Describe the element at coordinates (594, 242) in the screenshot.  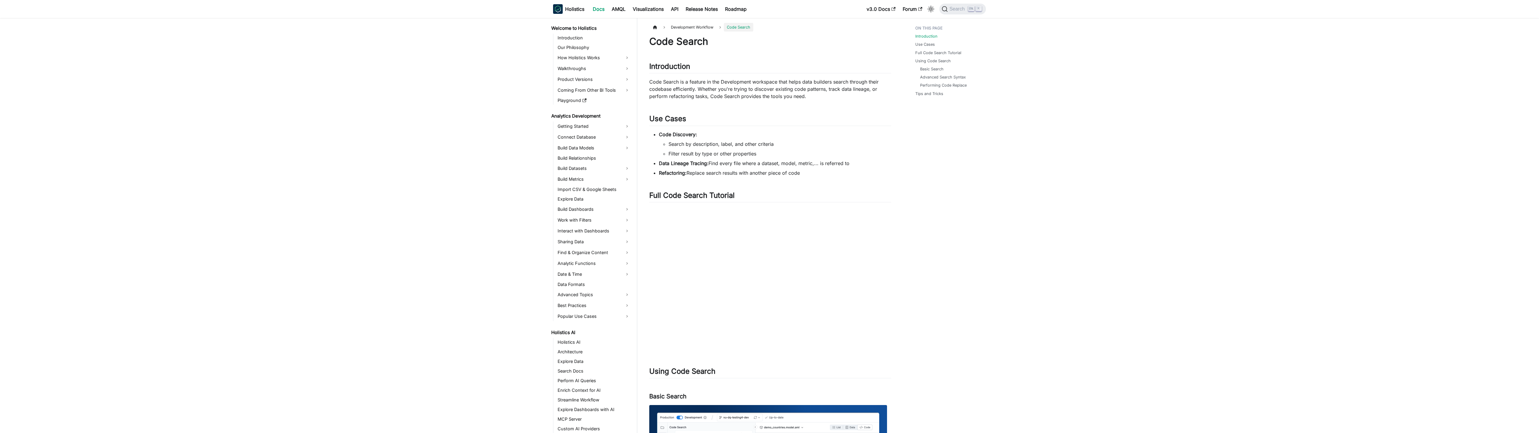
I see `a: Sharing Data` at that location.